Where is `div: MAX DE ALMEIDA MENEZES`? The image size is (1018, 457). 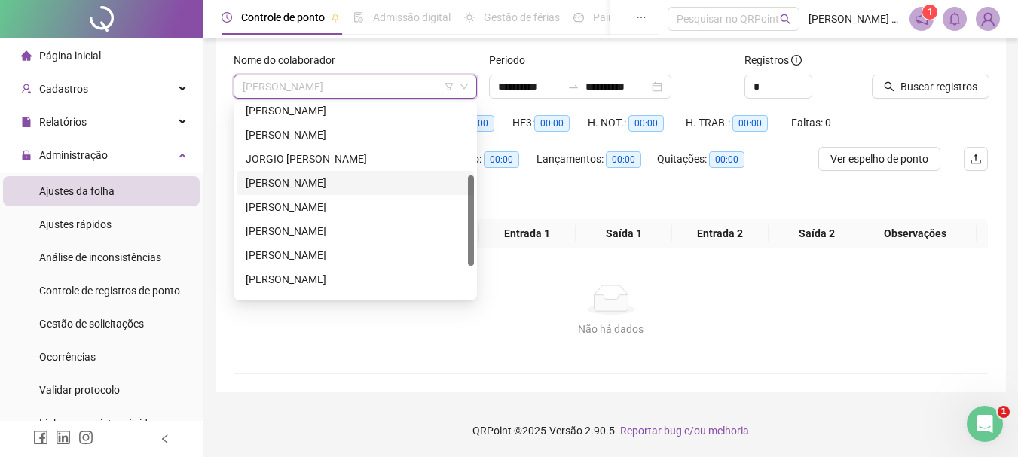 div: MAX DE ALMEIDA MENEZES is located at coordinates (355, 280).